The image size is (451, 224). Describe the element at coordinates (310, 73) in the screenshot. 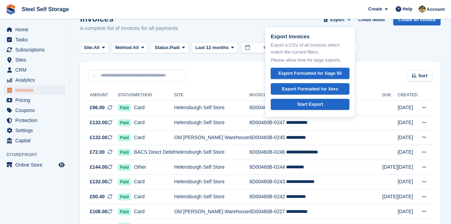

I see `a: Export Formatted for Sage 50` at that location.